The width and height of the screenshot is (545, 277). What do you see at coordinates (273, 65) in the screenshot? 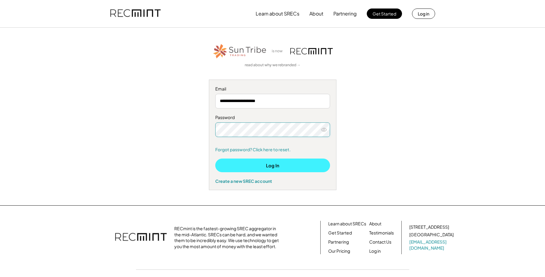
I see `a: read about why we rebranded →` at bounding box center [273, 65].